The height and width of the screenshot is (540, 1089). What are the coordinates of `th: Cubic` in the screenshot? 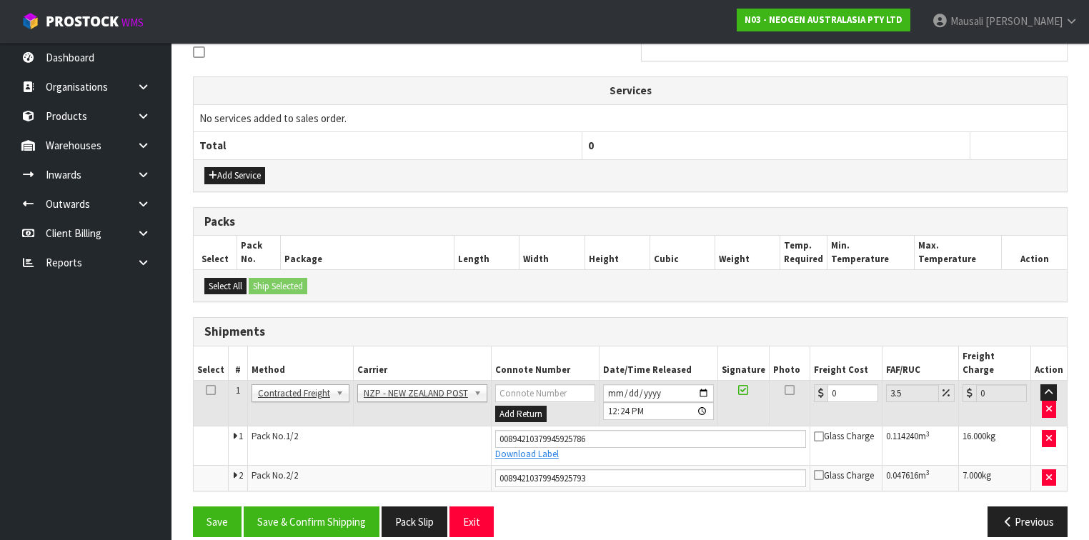 It's located at (682, 252).